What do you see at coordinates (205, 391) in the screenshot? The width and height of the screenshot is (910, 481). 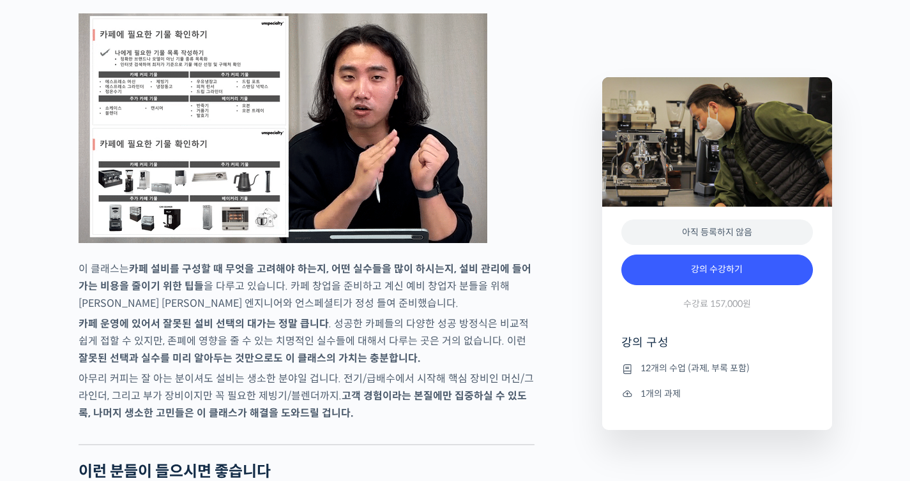 I see `a: 설정` at bounding box center [205, 391].